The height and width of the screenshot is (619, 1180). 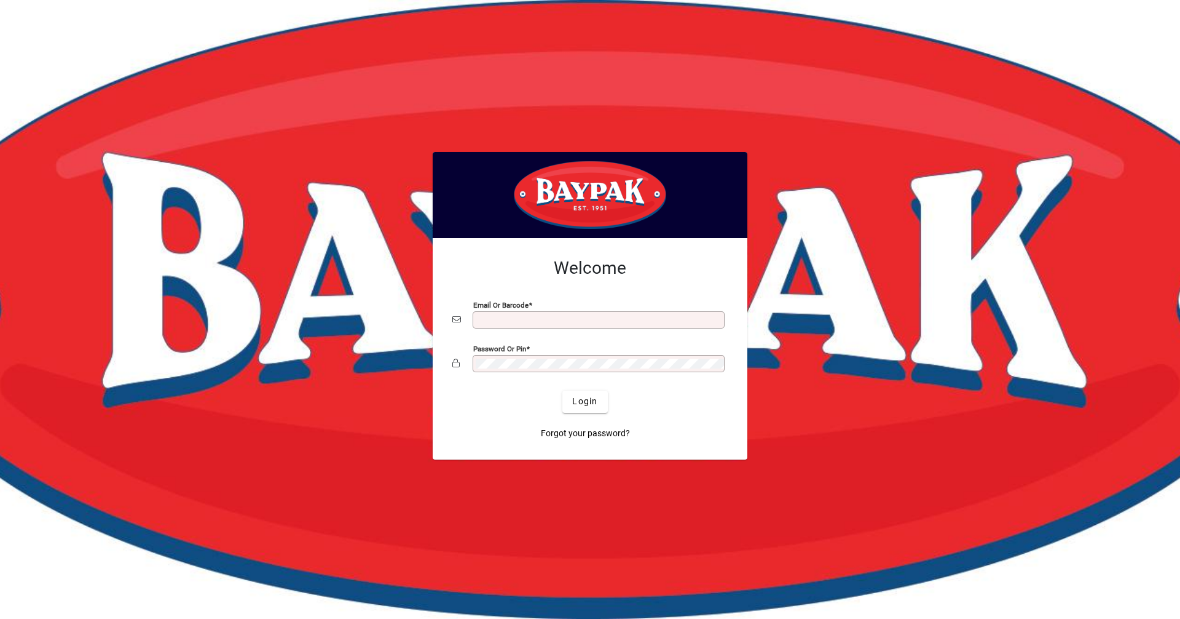 What do you see at coordinates (585, 433) in the screenshot?
I see `a: Forgot your password?` at bounding box center [585, 433].